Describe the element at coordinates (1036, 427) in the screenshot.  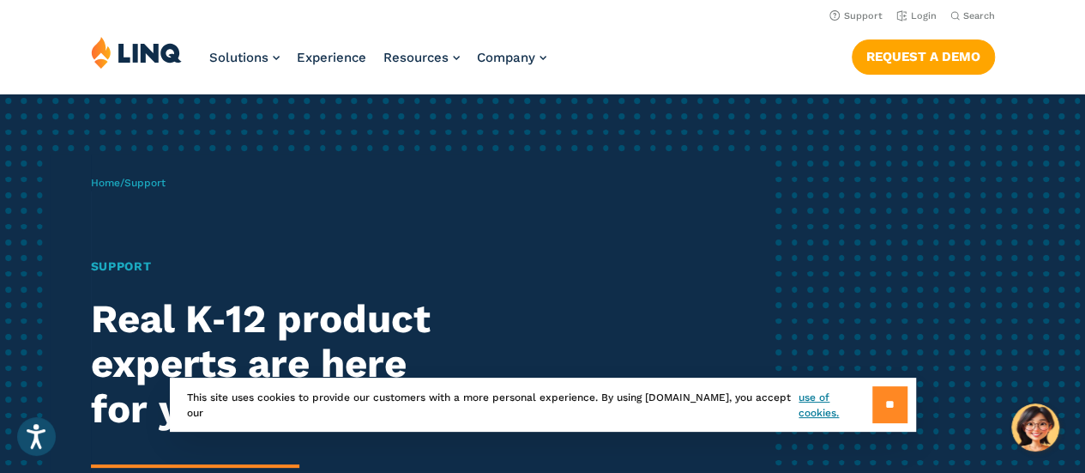
I see `button: Hello, have a question? Let’s chat.` at that location.